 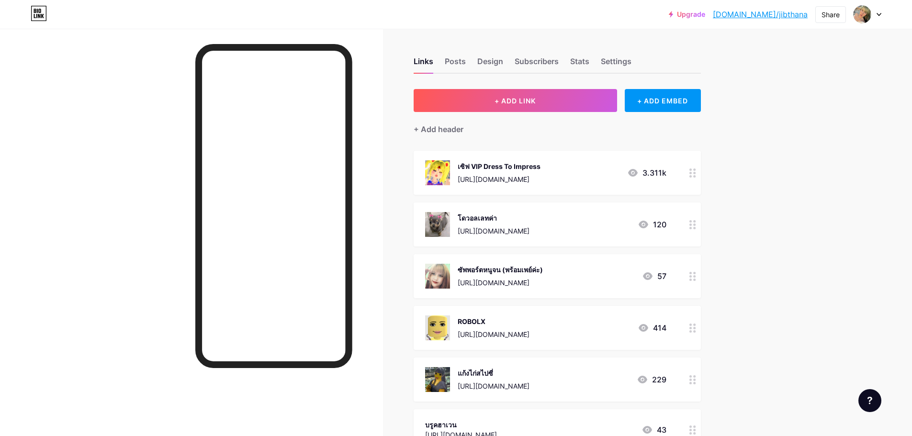 What do you see at coordinates (439, 129) in the screenshot?
I see `div: + Add header` at bounding box center [439, 129].